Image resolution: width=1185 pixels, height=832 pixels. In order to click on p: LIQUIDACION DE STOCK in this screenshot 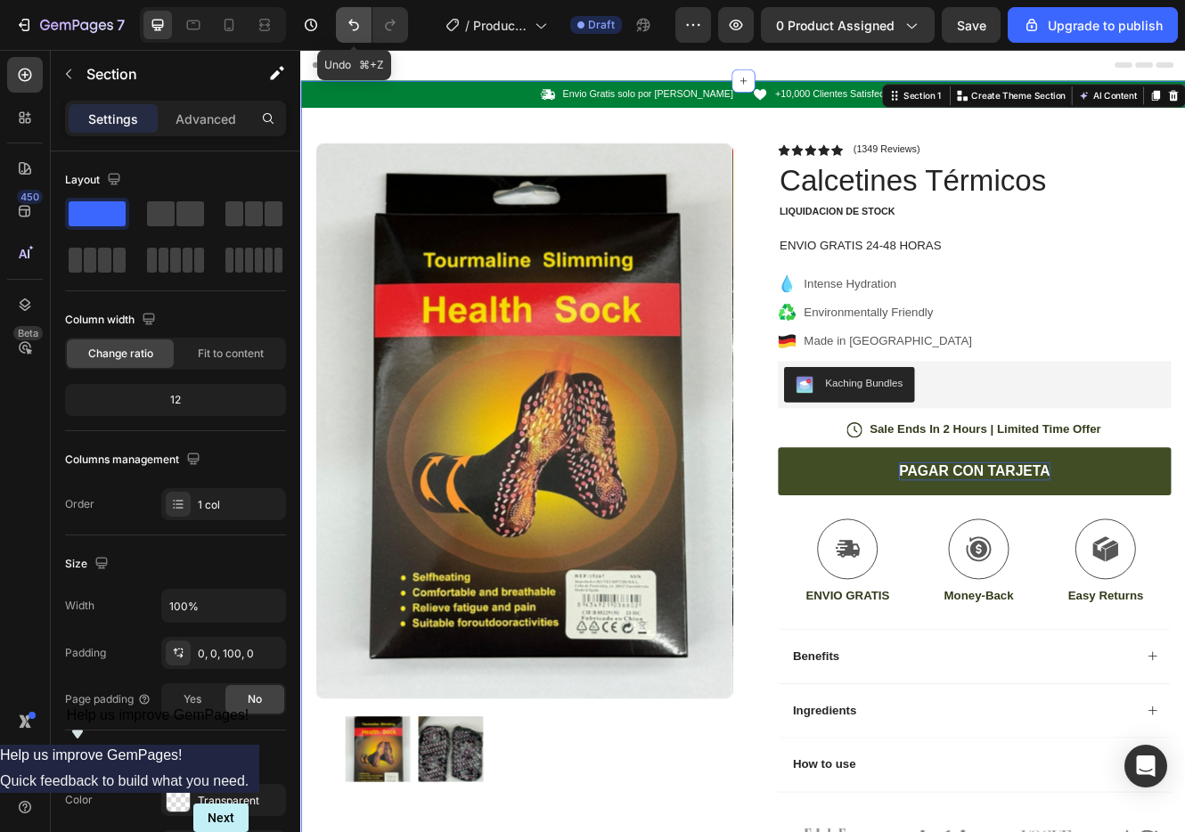, I will do `click(814, 194)`.